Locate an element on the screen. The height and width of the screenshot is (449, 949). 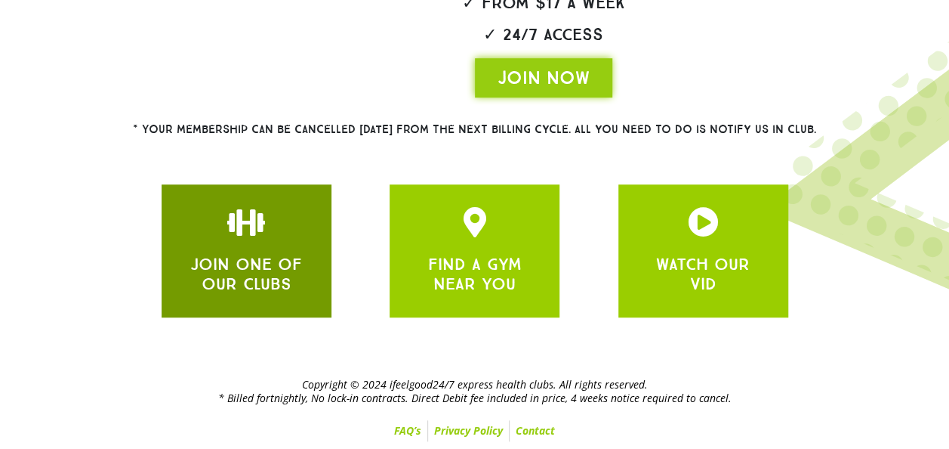
a: Contact is located at coordinates (536, 431).